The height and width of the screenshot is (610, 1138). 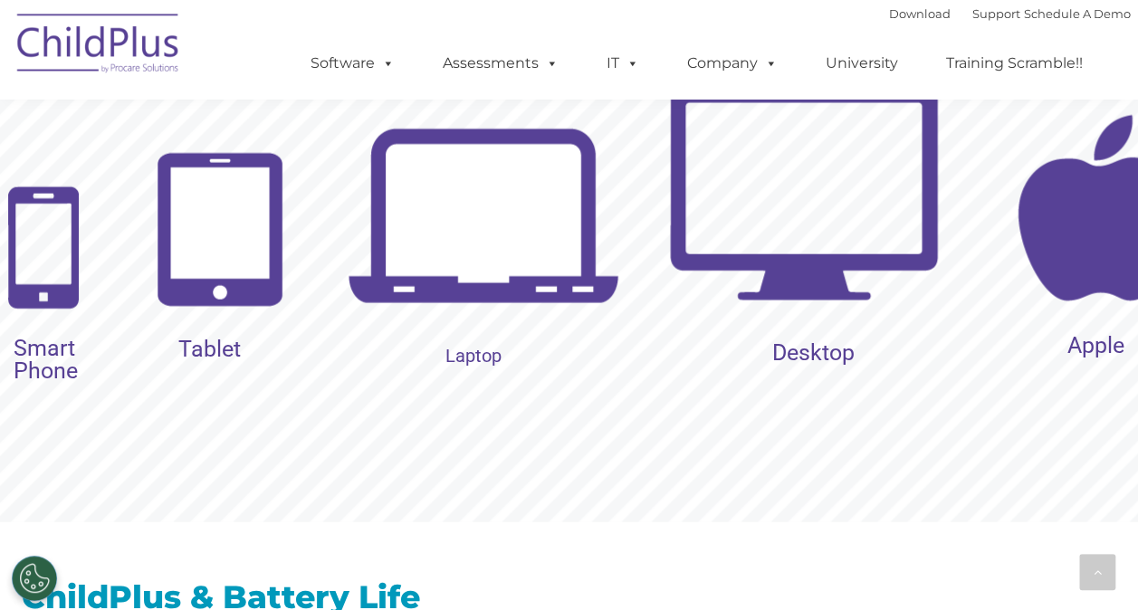 I want to click on span: Phone number, so click(x=586, y=186).